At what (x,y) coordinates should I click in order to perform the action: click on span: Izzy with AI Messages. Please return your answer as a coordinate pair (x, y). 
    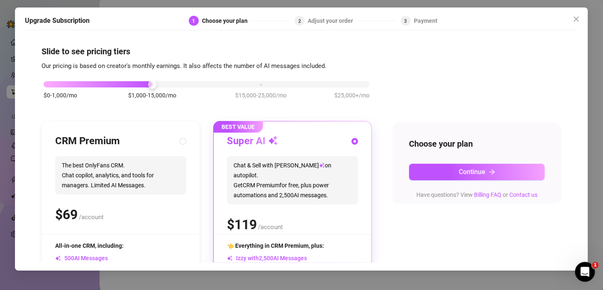
    Looking at the image, I should click on (267, 258).